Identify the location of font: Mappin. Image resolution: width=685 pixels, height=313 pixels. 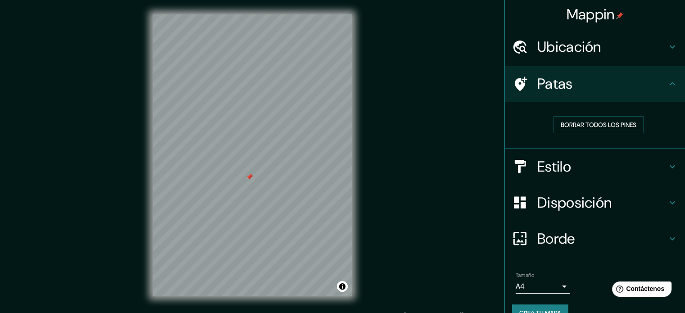
(590, 14).